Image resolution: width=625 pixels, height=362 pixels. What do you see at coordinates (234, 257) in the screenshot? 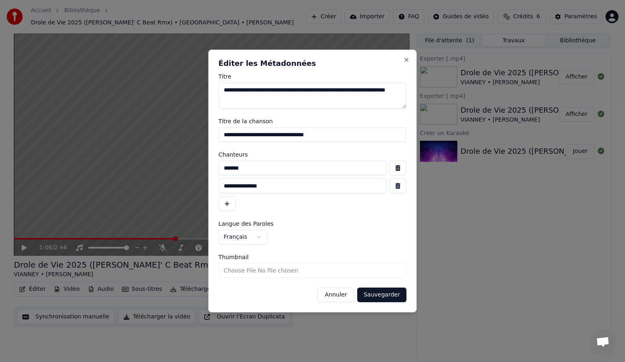
I see `span: Thumbnail` at bounding box center [234, 257].